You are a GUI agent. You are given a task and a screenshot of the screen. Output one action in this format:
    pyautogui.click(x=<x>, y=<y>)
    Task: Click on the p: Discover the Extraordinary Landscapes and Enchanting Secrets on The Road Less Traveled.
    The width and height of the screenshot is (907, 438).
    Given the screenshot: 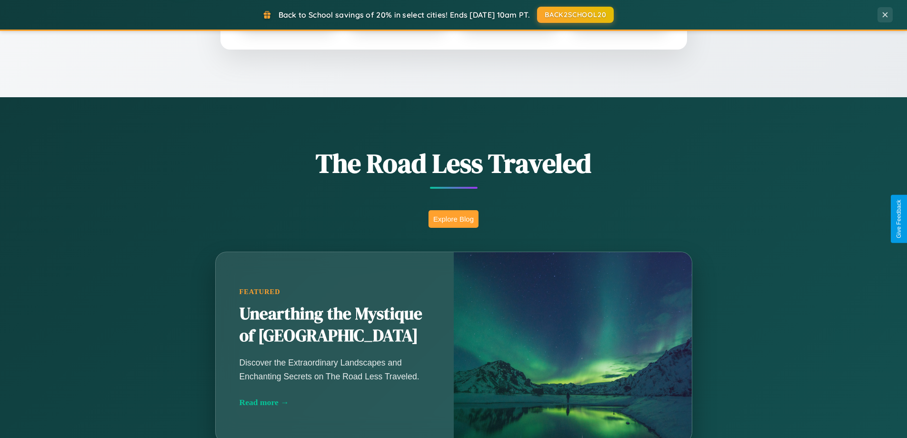 What is the action you would take?
    pyautogui.click(x=335, y=369)
    